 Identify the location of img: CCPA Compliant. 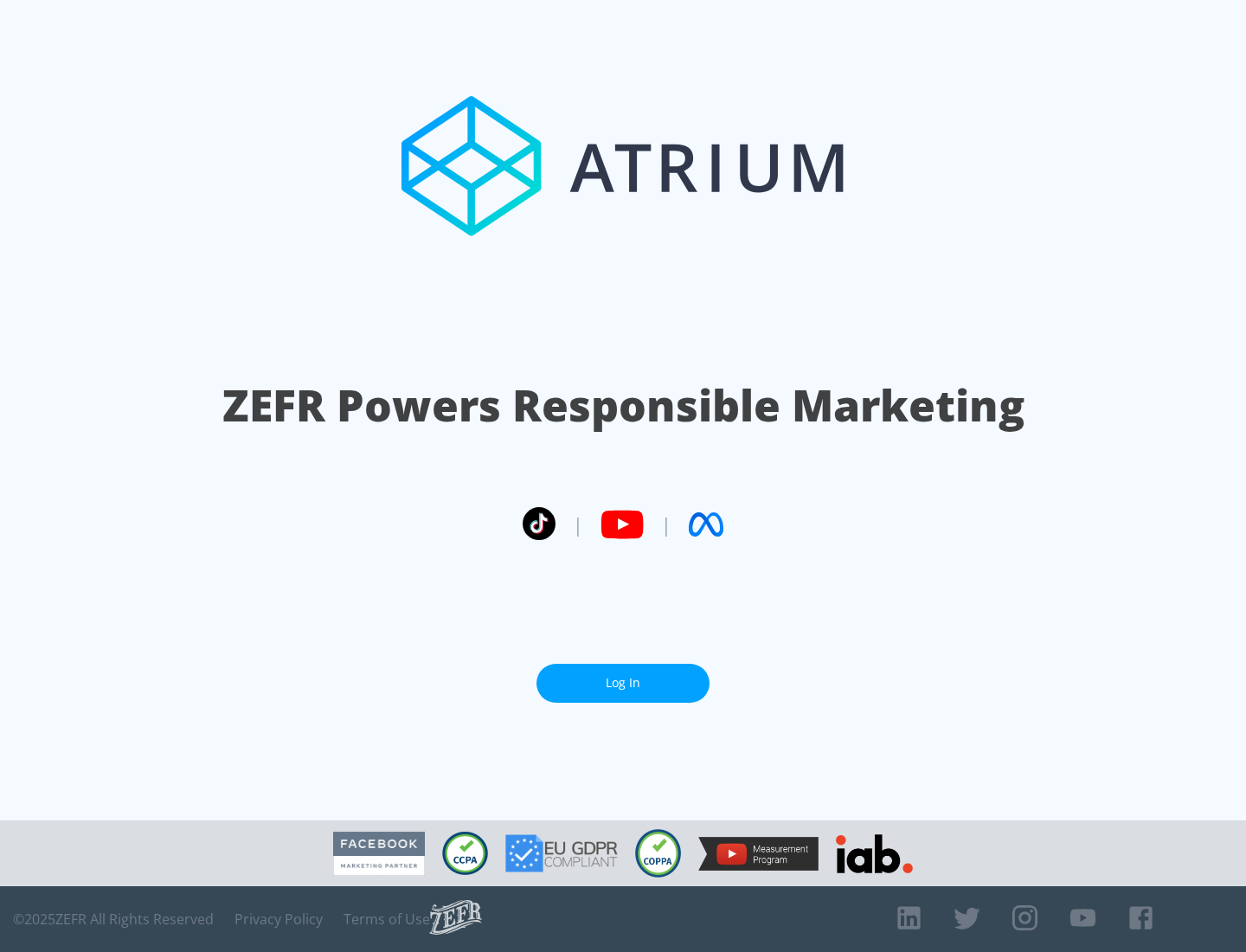
(465, 853).